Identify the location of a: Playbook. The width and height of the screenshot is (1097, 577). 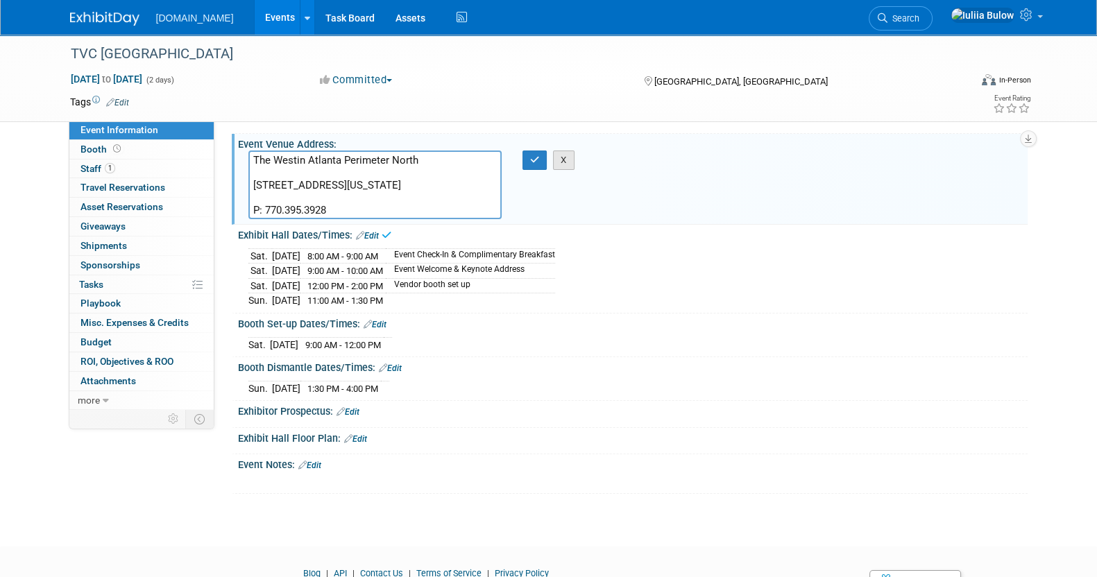
(141, 303).